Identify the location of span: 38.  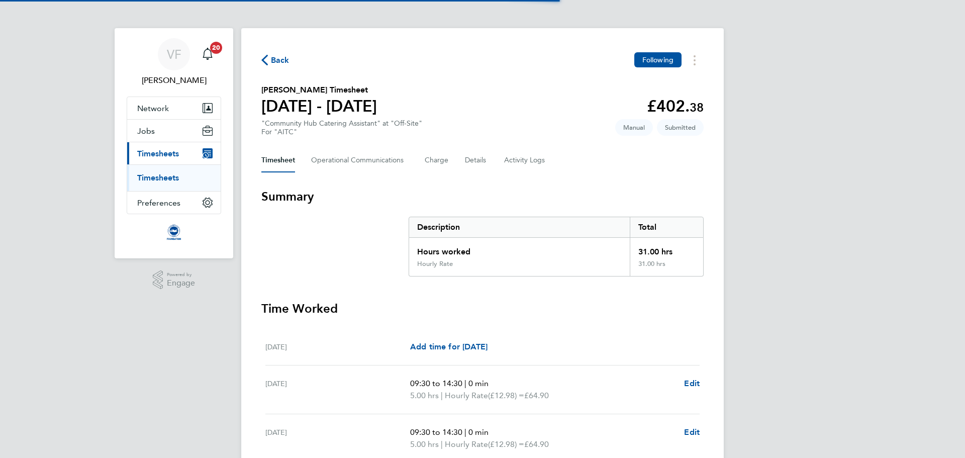
(697, 107).